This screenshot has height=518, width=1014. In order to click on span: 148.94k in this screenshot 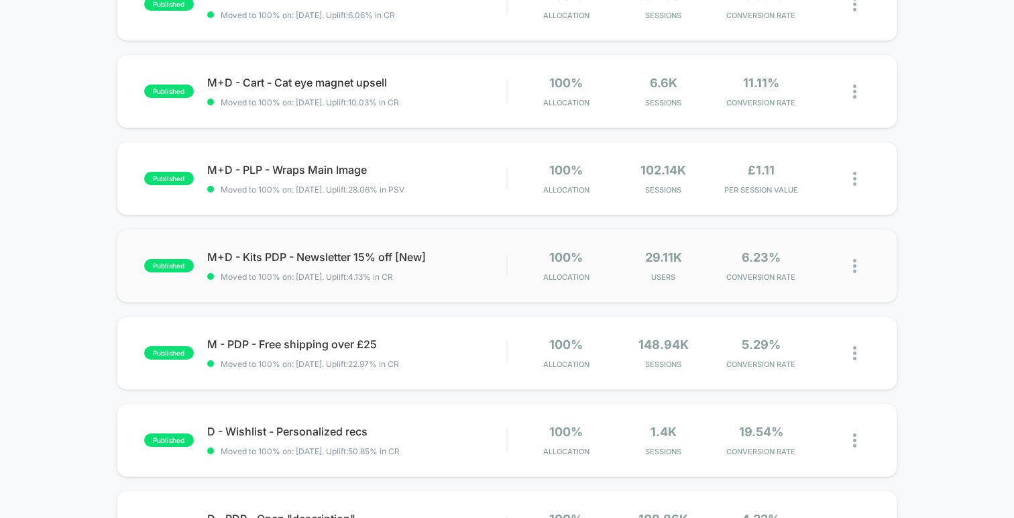, I will do `click(663, 344)`.